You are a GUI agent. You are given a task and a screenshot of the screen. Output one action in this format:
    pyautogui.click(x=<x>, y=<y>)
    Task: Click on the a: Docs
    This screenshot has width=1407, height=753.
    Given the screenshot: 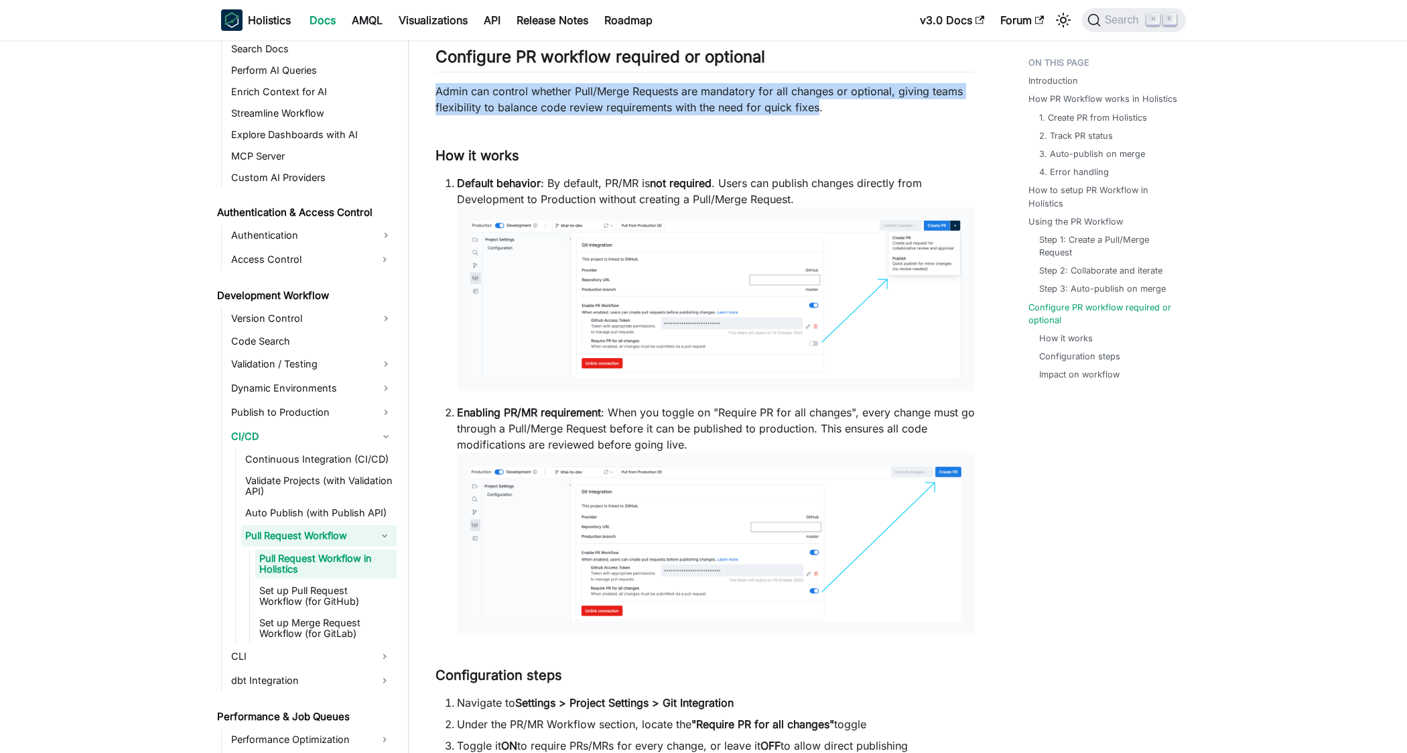 What is the action you would take?
    pyautogui.click(x=322, y=20)
    